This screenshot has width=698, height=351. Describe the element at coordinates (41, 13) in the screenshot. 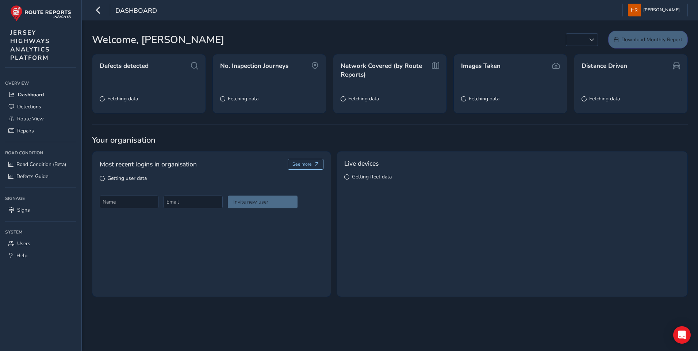

I see `img: rr logo` at that location.